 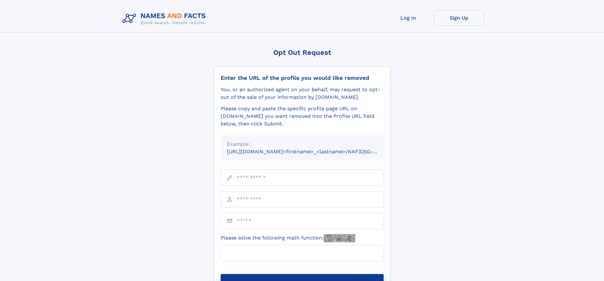 What do you see at coordinates (408, 18) in the screenshot?
I see `a: Log In` at bounding box center [408, 18].